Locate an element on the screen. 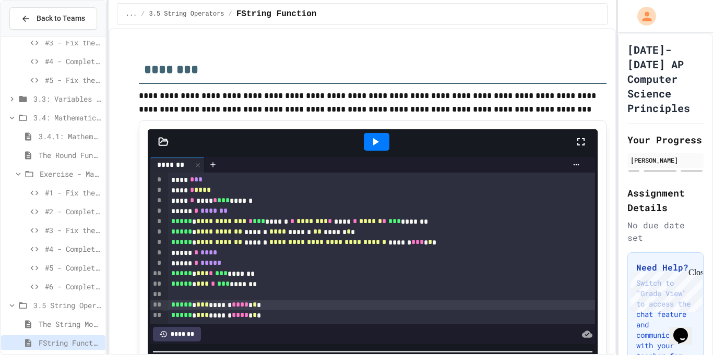  span: Exercise - Mathematical Operators is located at coordinates (70, 174).